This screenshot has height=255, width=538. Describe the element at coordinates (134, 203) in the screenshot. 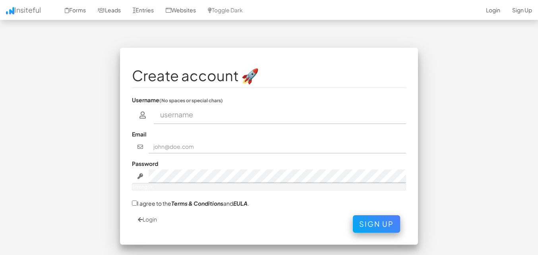

I see `input: I agree to theTerms & ConditionsandEULA.` at that location.